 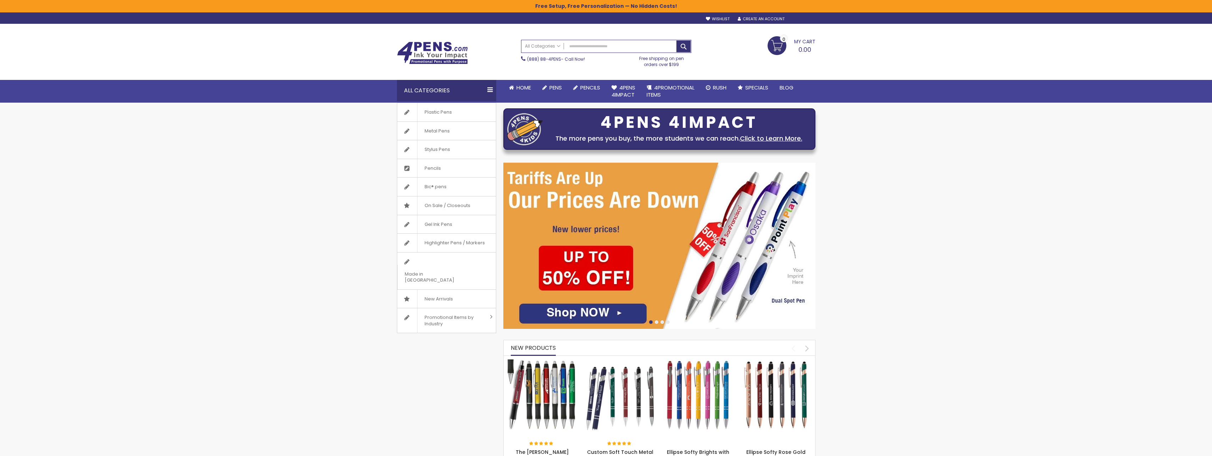 I want to click on a: Ellipse Softy Rose Gold Classic with Stylus Pen - Silver Laser, so click(x=776, y=362).